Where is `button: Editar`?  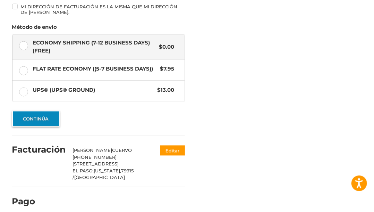 button: Editar is located at coordinates (173, 150).